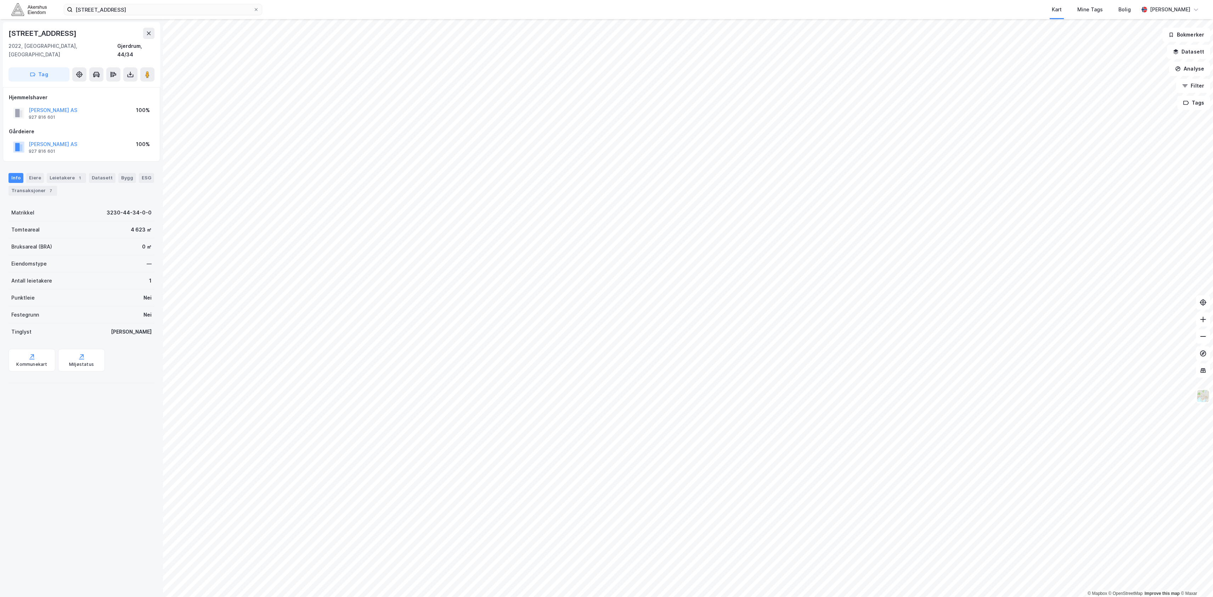  What do you see at coordinates (136, 50) in the screenshot?
I see `div: Gjerdrum, 44/34` at bounding box center [136, 50].